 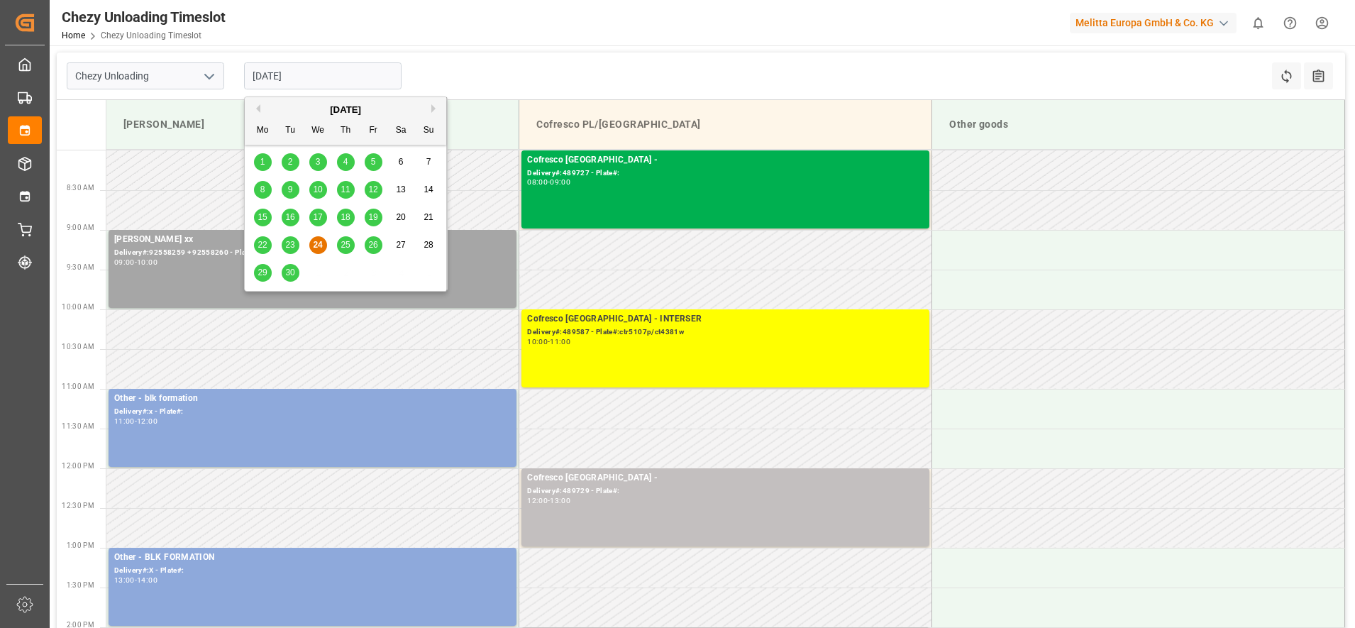 What do you see at coordinates (318, 189) in the screenshot?
I see `div: Choose Wednesday, September 10th, 2025` at bounding box center [318, 189].